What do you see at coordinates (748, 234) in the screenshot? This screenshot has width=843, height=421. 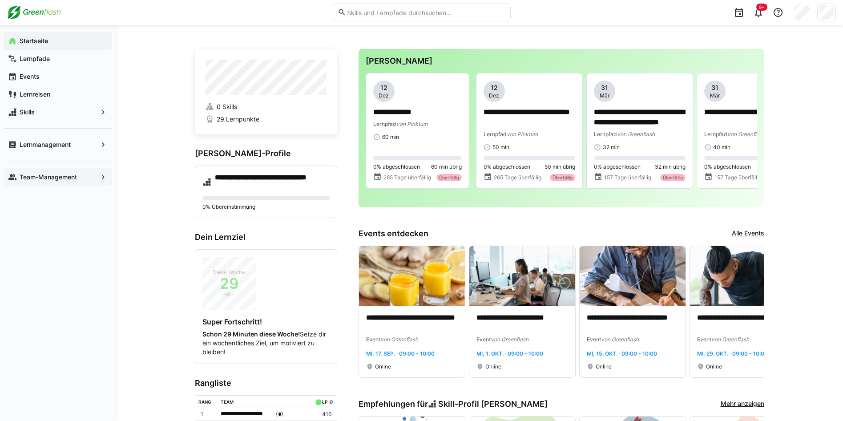 I see `a: Alle Events` at bounding box center [748, 234].